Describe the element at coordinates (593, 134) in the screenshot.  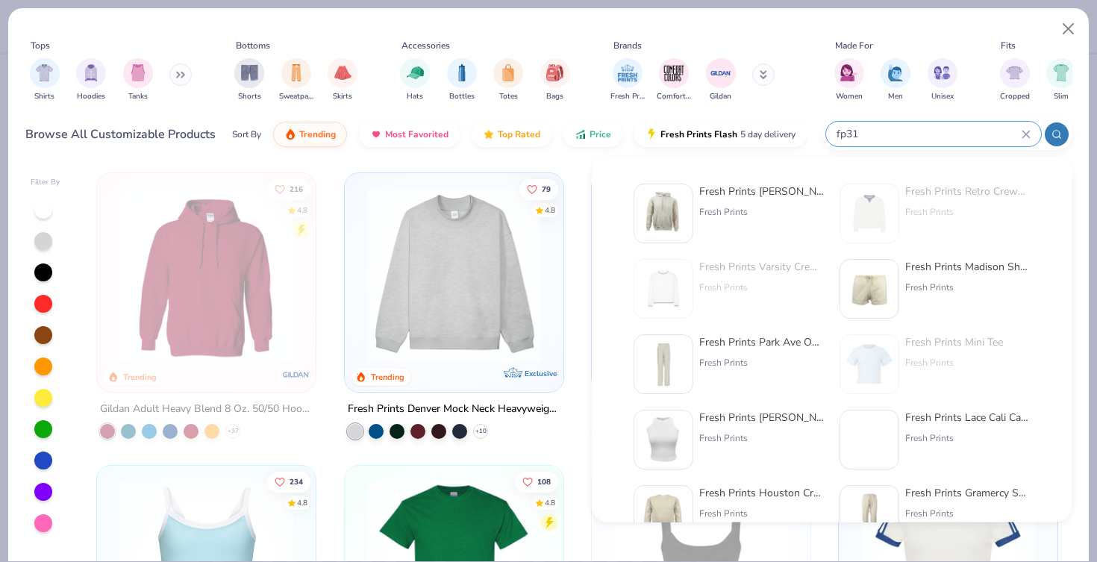
I see `button: Price` at that location.